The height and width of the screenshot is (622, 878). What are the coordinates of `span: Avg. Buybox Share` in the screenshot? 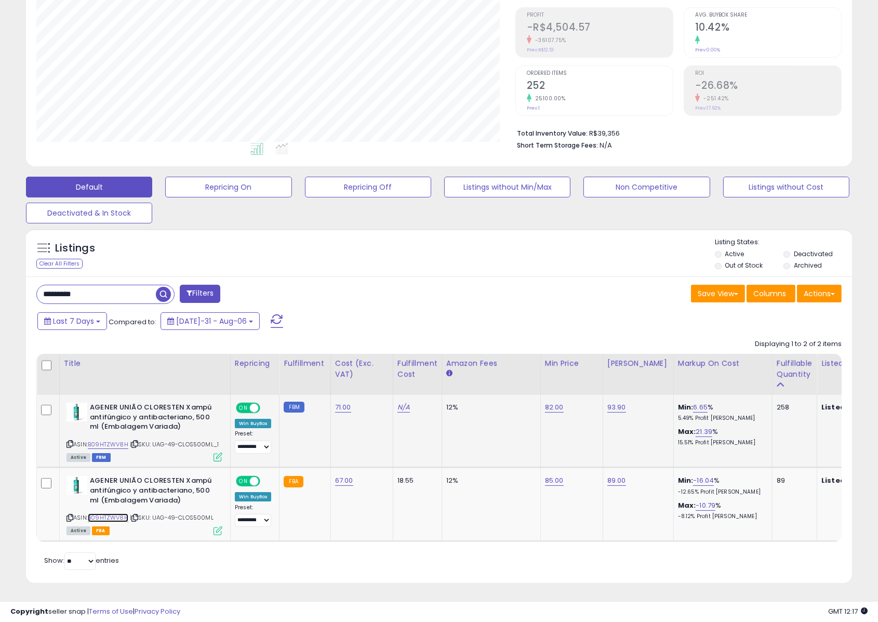 It's located at (768, 15).